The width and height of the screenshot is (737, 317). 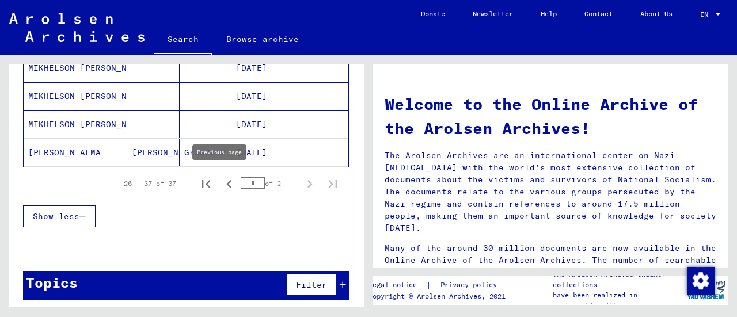 What do you see at coordinates (333, 184) in the screenshot?
I see `button: Last page` at bounding box center [333, 184].